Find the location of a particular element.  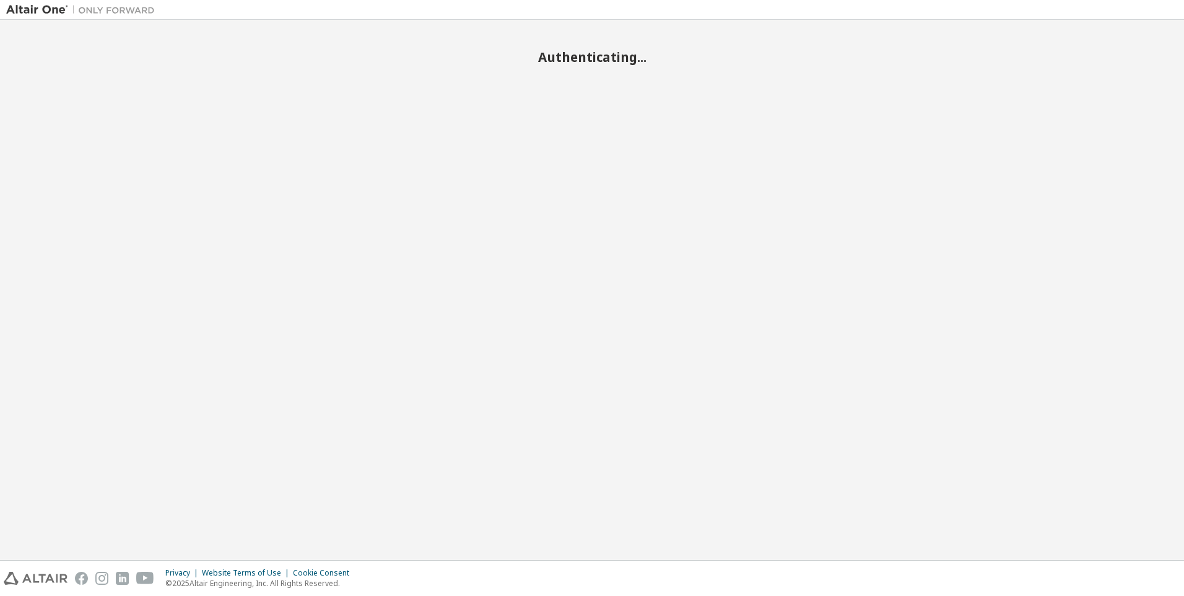

img: linkedin.svg is located at coordinates (122, 578).